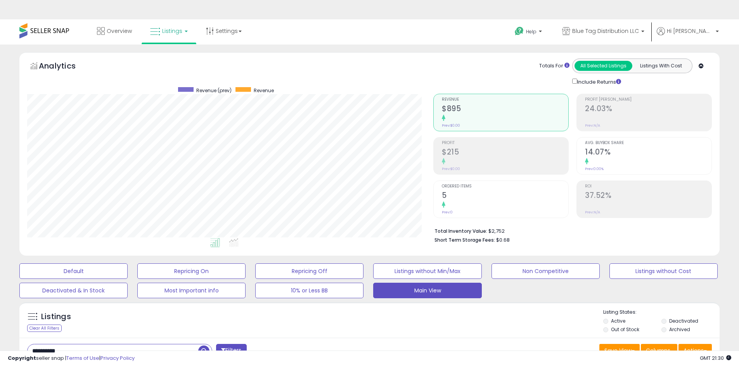  I want to click on button: Actions, so click(695, 351).